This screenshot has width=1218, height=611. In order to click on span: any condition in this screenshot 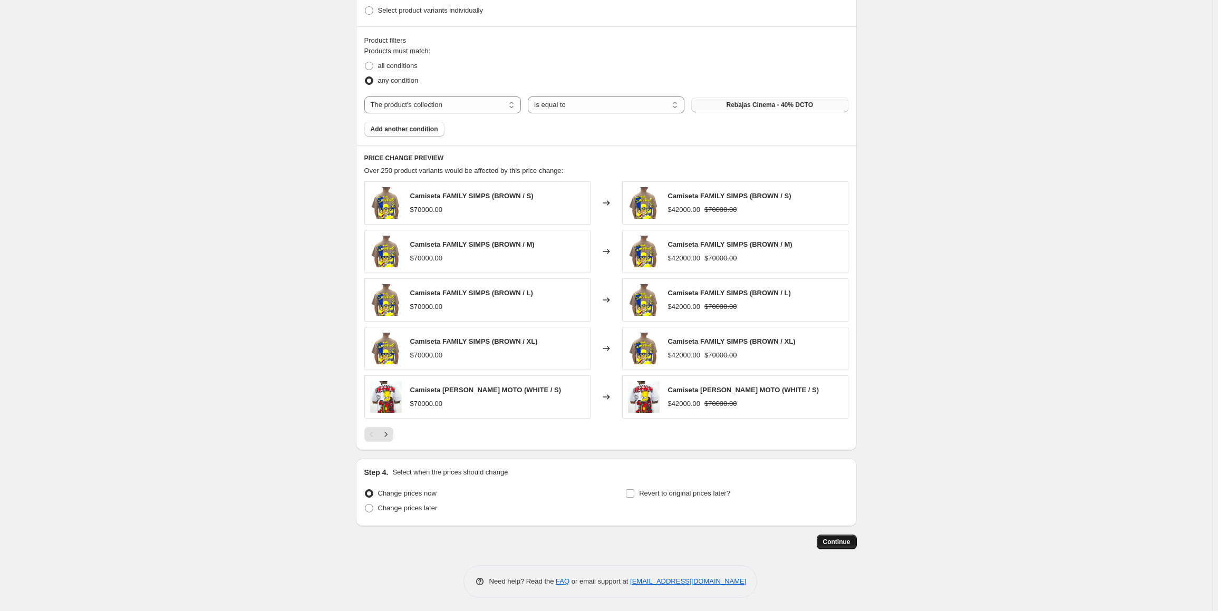, I will do `click(398, 80)`.